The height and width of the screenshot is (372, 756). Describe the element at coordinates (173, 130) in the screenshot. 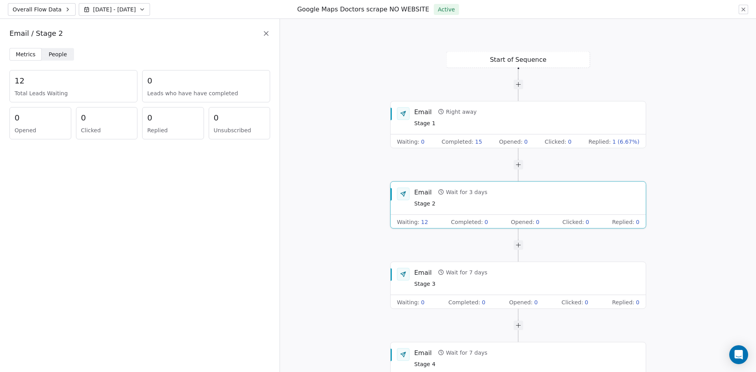

I see `span: Replied` at that location.